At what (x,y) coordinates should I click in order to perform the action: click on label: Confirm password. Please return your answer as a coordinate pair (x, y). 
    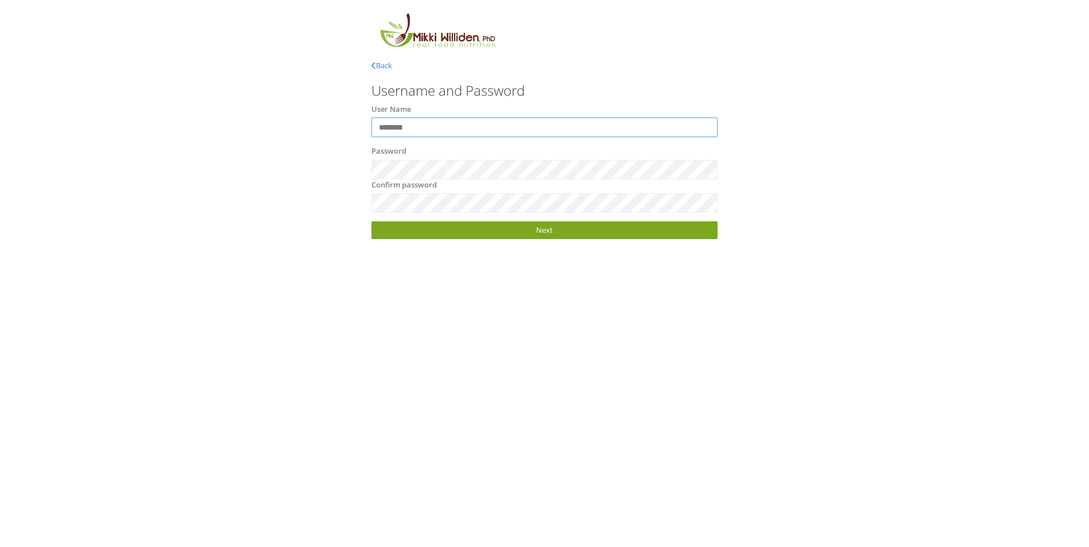
    Looking at the image, I should click on (404, 185).